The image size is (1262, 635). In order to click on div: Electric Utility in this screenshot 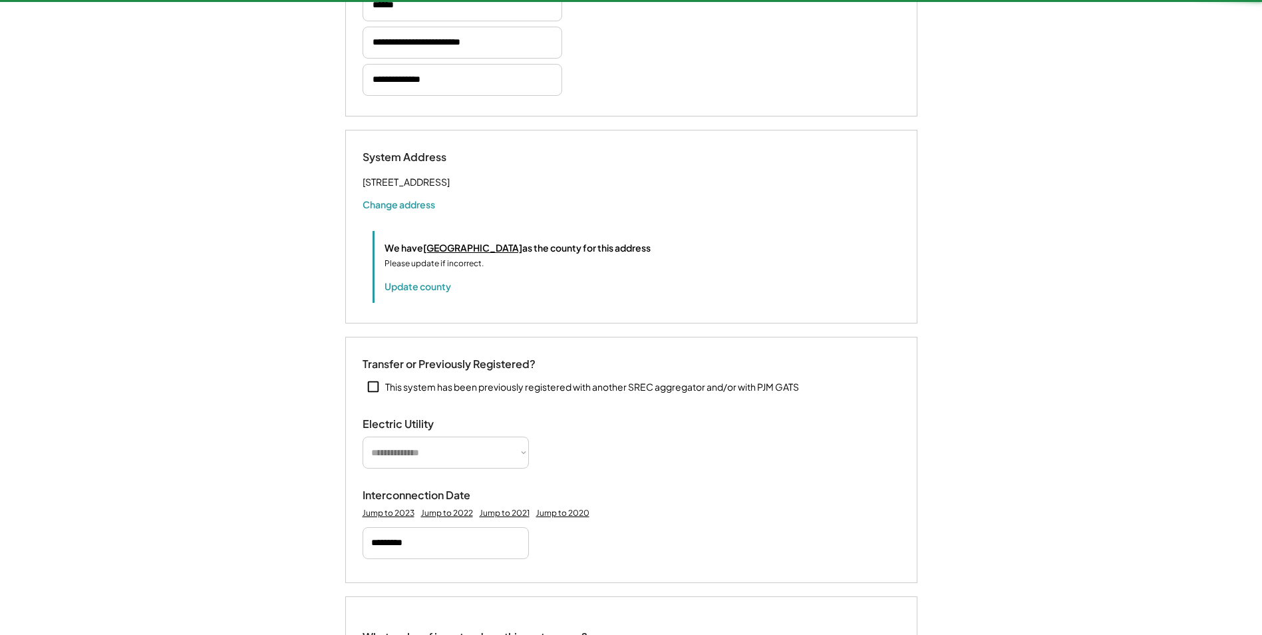, I will do `click(429, 424)`.